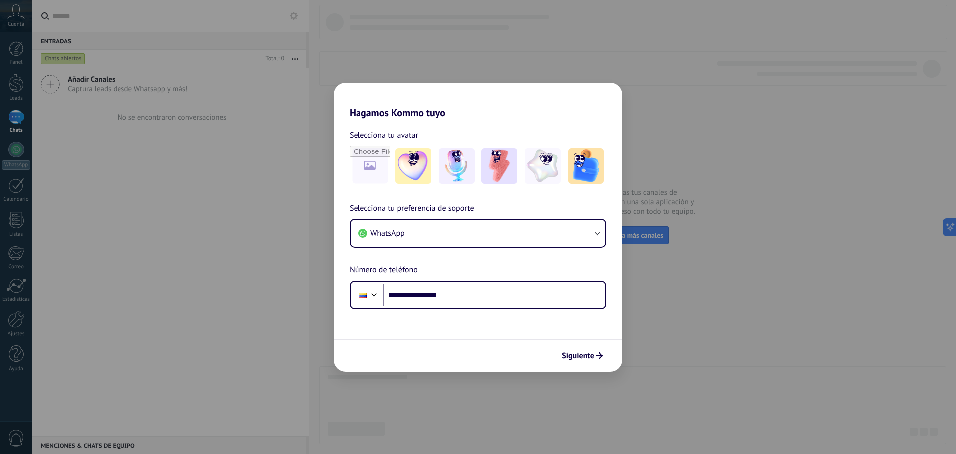  What do you see at coordinates (384, 270) in the screenshot?
I see `span: Número de teléfono` at bounding box center [384, 270].